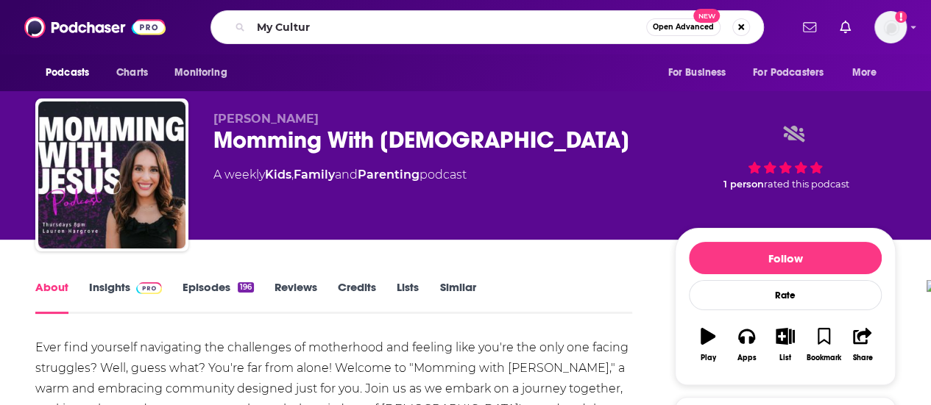 The width and height of the screenshot is (931, 405). What do you see at coordinates (278, 174) in the screenshot?
I see `a: Kids` at bounding box center [278, 174].